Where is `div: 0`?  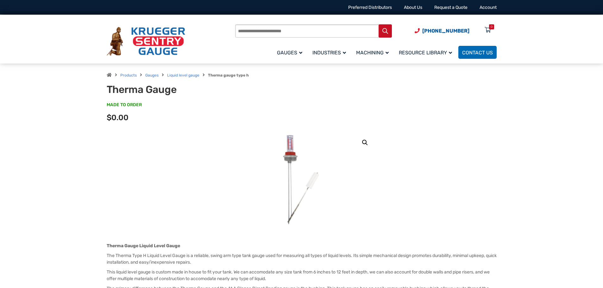 div: 0 is located at coordinates (491, 27).